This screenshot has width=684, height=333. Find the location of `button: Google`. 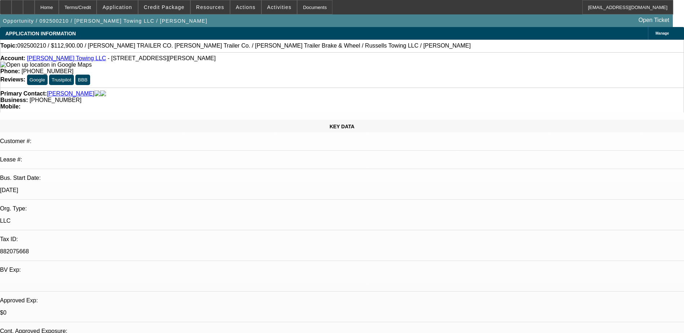

button: Google is located at coordinates (37, 80).